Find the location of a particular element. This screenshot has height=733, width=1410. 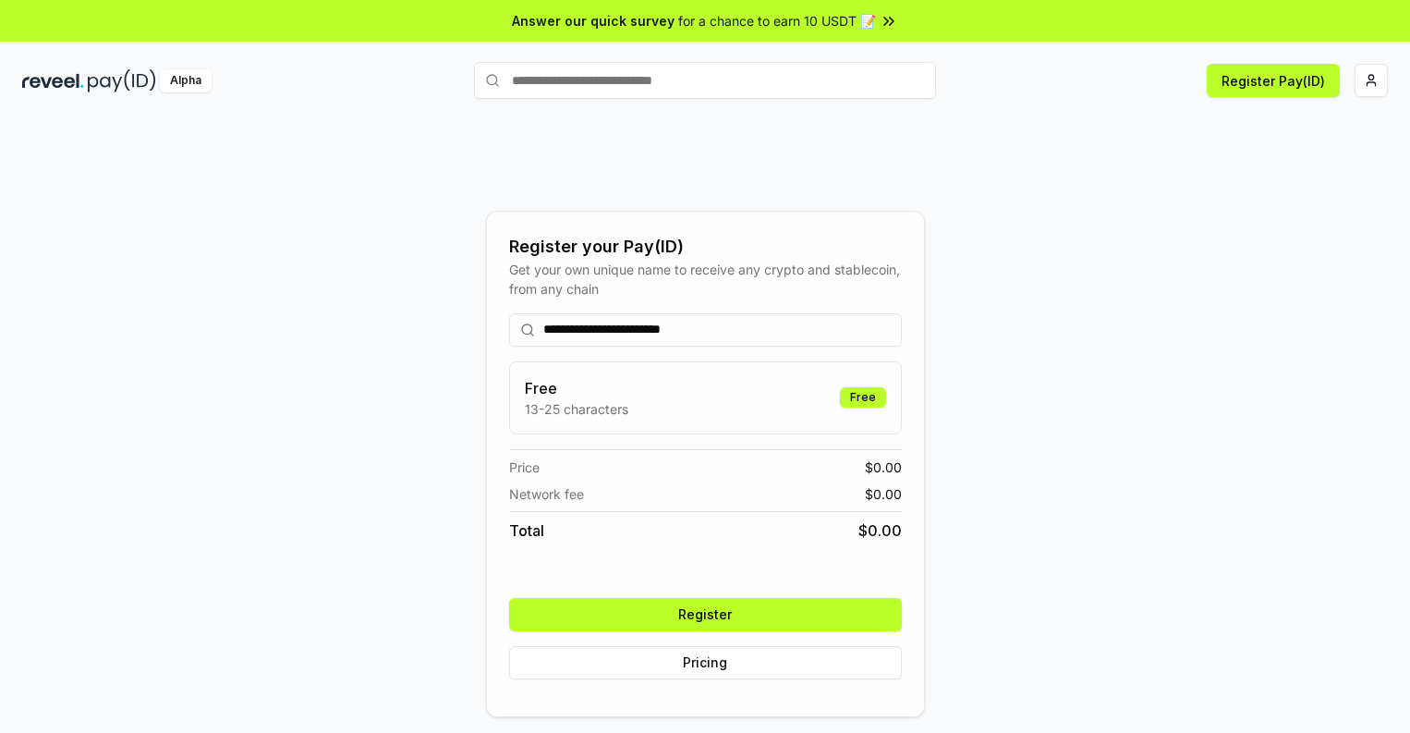

p: 13-25 characters is located at coordinates (577, 408).